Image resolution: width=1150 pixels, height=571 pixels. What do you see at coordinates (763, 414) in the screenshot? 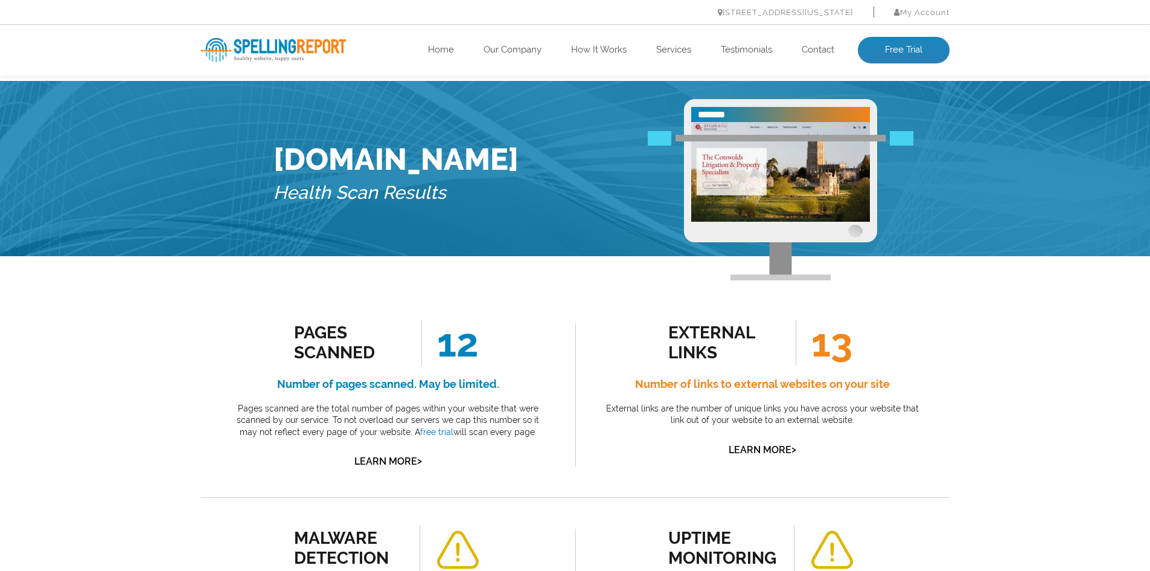
I see `p: External links are the number of unique links you have across your website that link out of your ...` at bounding box center [763, 414].